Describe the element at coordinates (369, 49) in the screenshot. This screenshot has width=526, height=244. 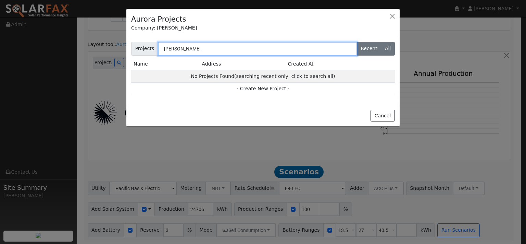
I see `label: Recent` at that location.